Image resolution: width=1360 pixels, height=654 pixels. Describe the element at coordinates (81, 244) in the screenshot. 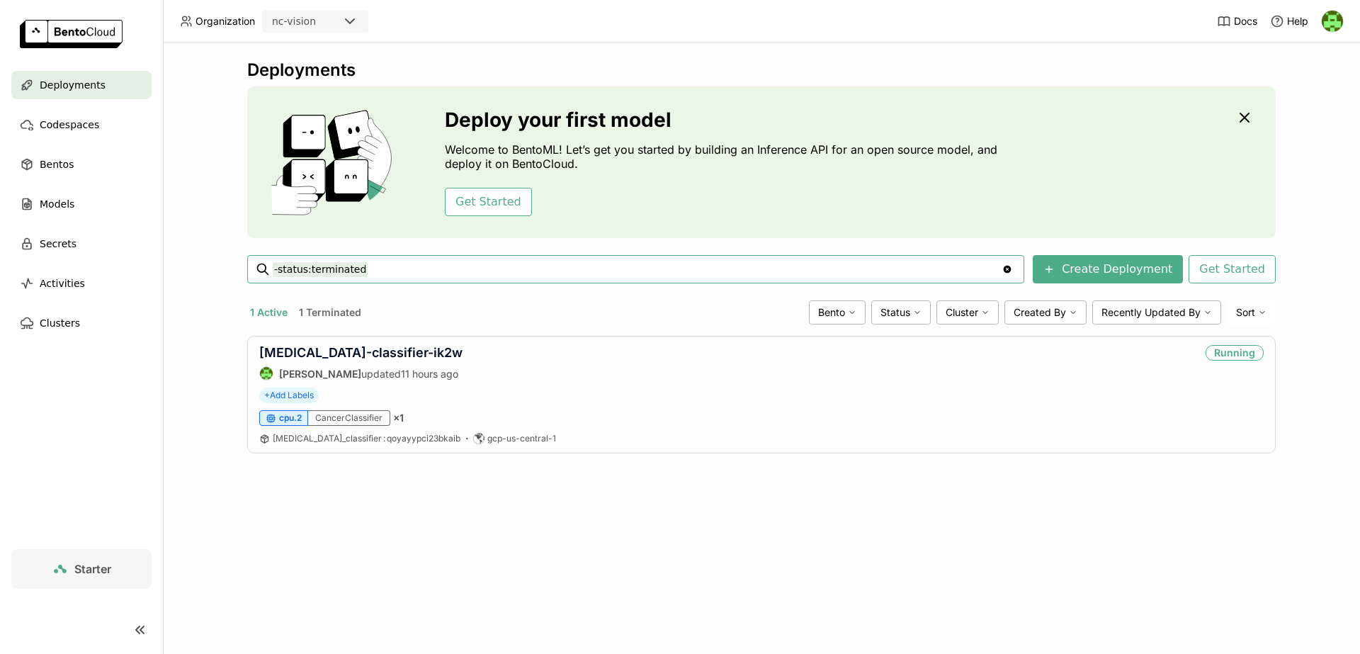

I see `a: Secrets` at that location.